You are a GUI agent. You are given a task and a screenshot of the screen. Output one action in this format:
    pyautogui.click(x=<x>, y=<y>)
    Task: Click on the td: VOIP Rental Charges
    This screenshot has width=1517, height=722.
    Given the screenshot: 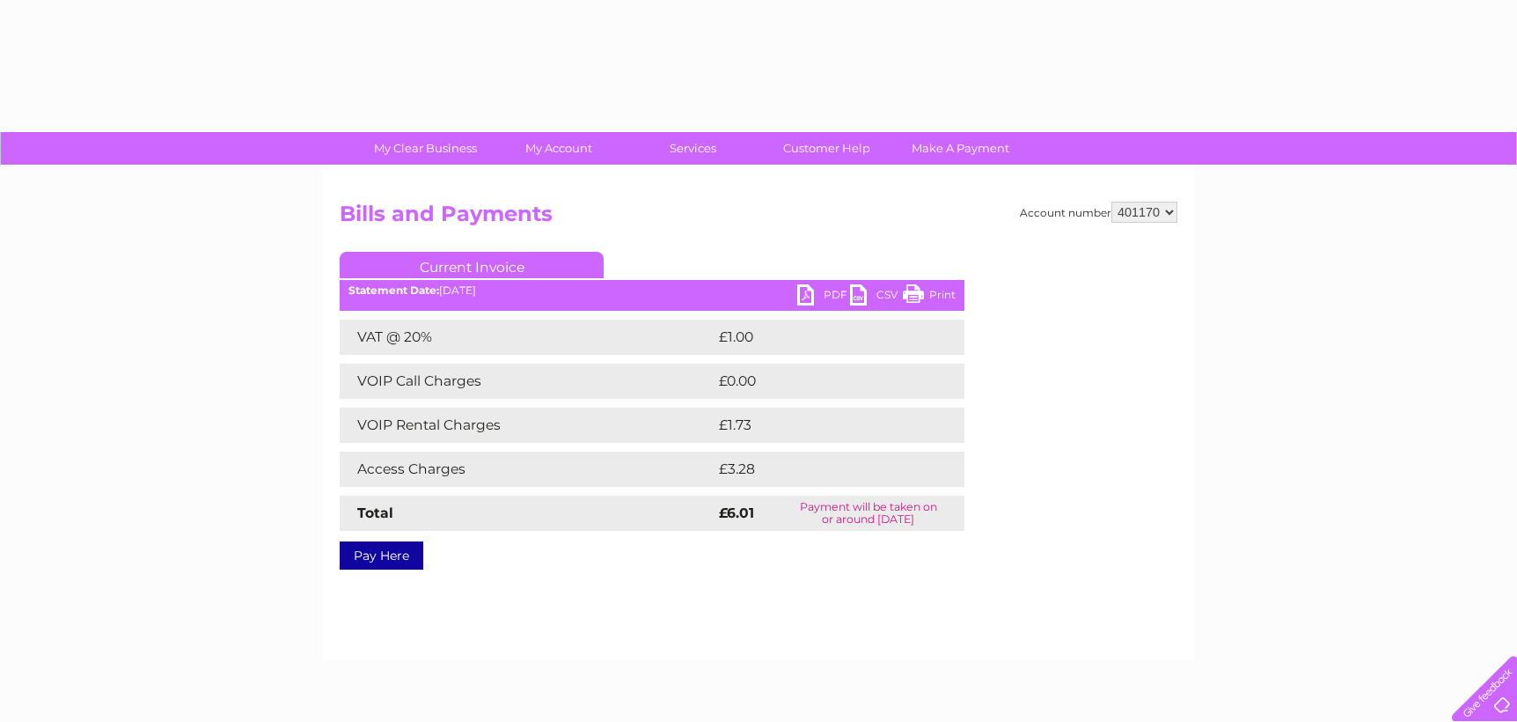 What is the action you would take?
    pyautogui.click(x=527, y=425)
    